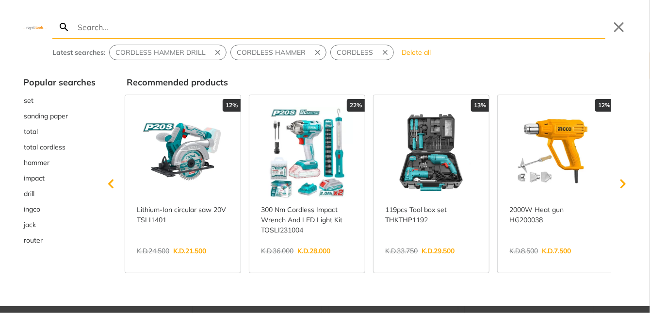 Image resolution: width=650 pixels, height=313 pixels. I want to click on span: total, so click(31, 131).